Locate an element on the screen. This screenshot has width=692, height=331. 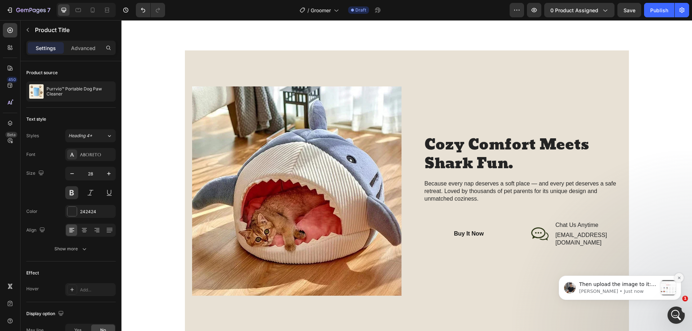
span: Save is located at coordinates (629, 10).